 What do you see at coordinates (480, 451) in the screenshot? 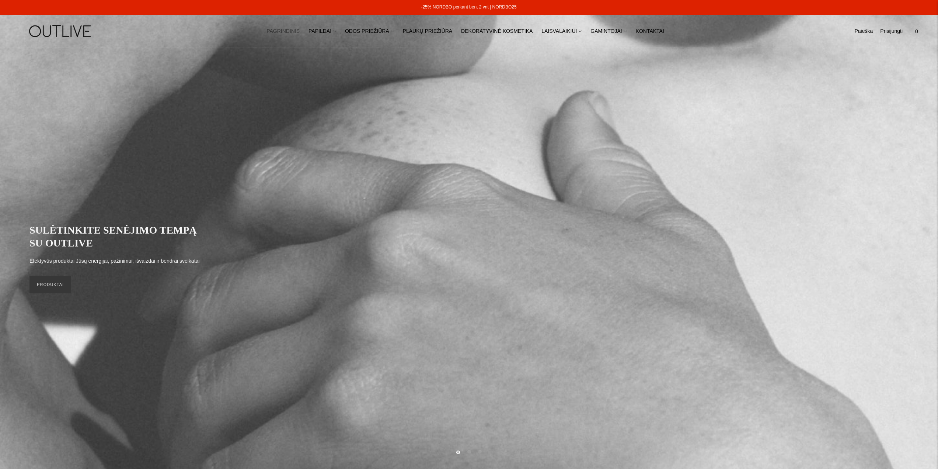
I see `button: Move carousel to slide 3` at bounding box center [480, 451].